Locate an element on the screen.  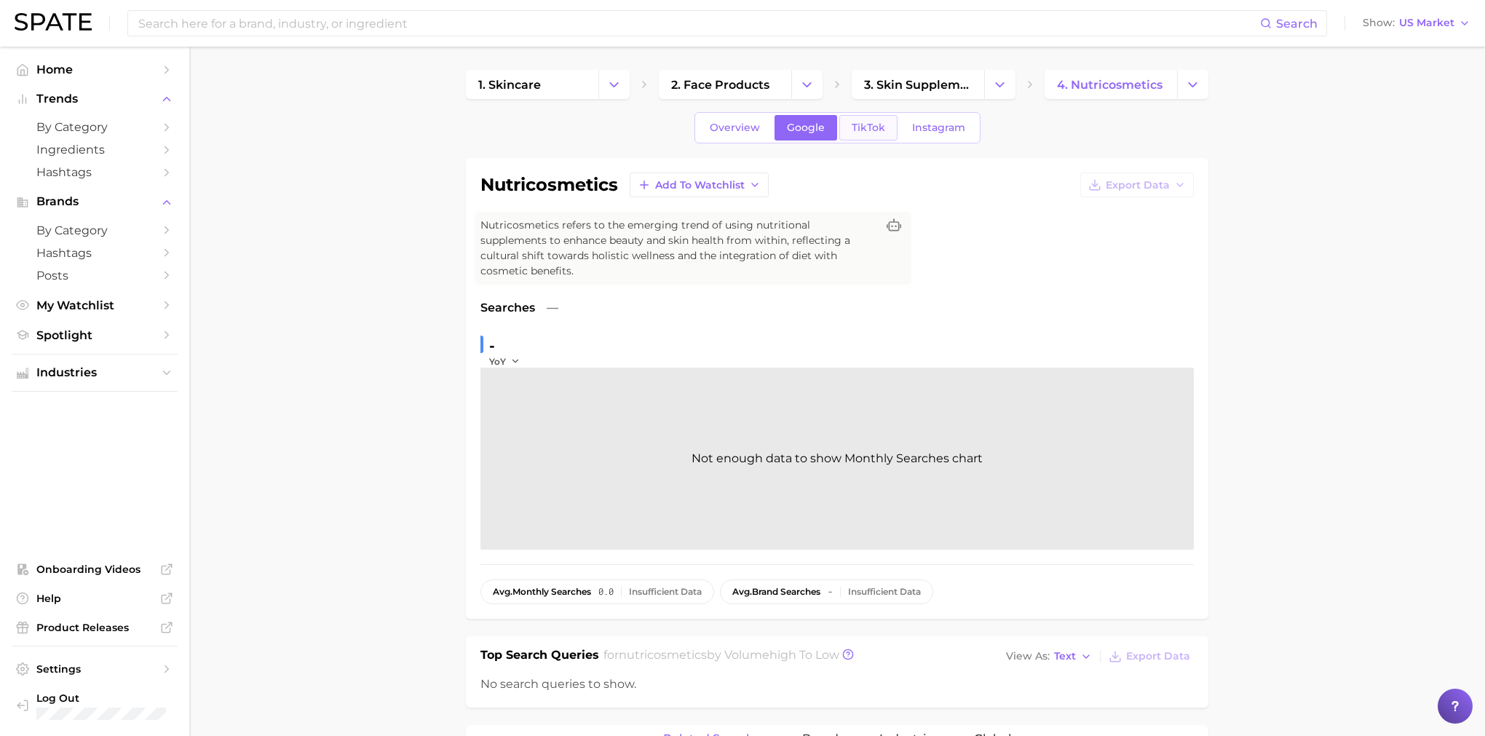
span: Google is located at coordinates (806, 127).